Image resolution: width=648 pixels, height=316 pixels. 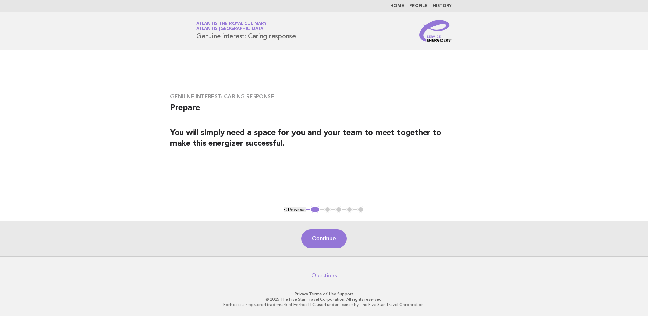 I want to click on button: < Previous, so click(x=295, y=209).